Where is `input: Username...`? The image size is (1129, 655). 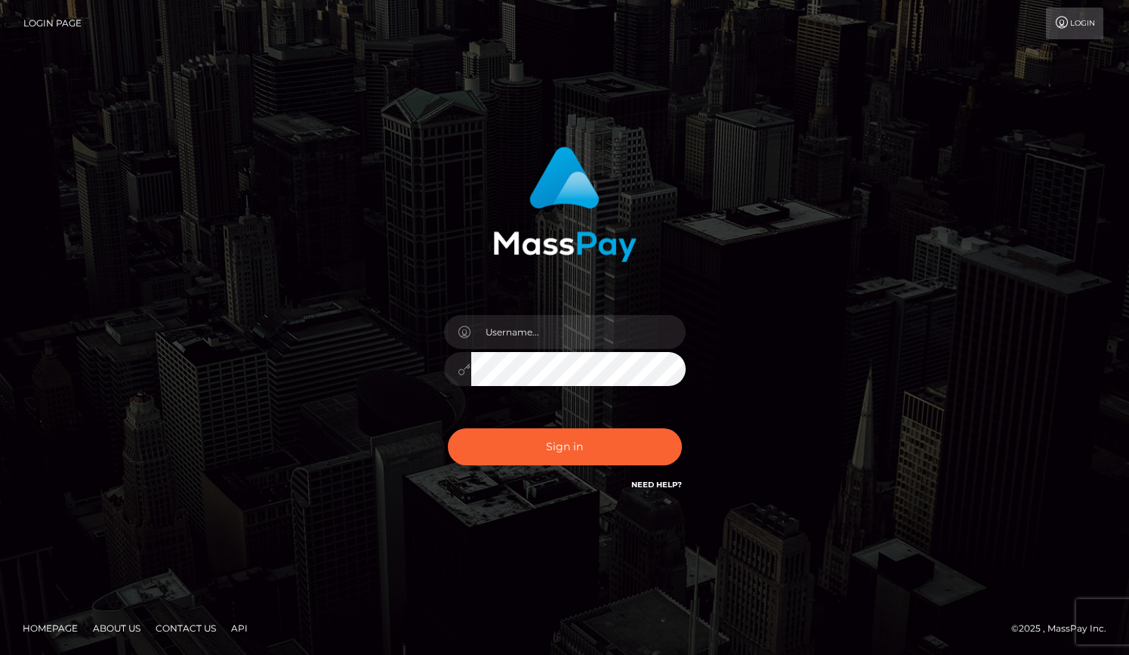 input: Username... is located at coordinates (579, 332).